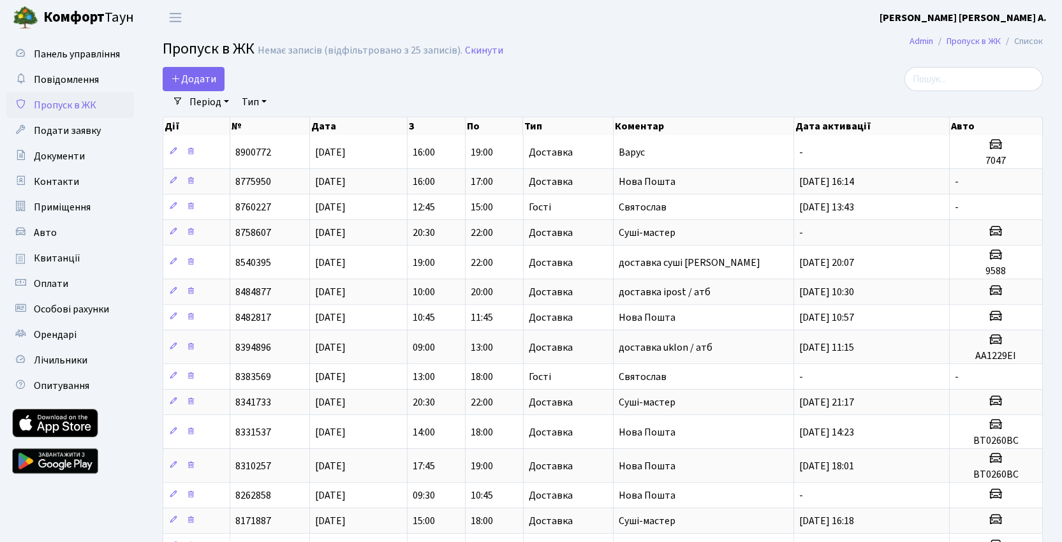 This screenshot has height=542, width=1062. Describe the element at coordinates (424, 292) in the screenshot. I see `span: 10:00` at that location.